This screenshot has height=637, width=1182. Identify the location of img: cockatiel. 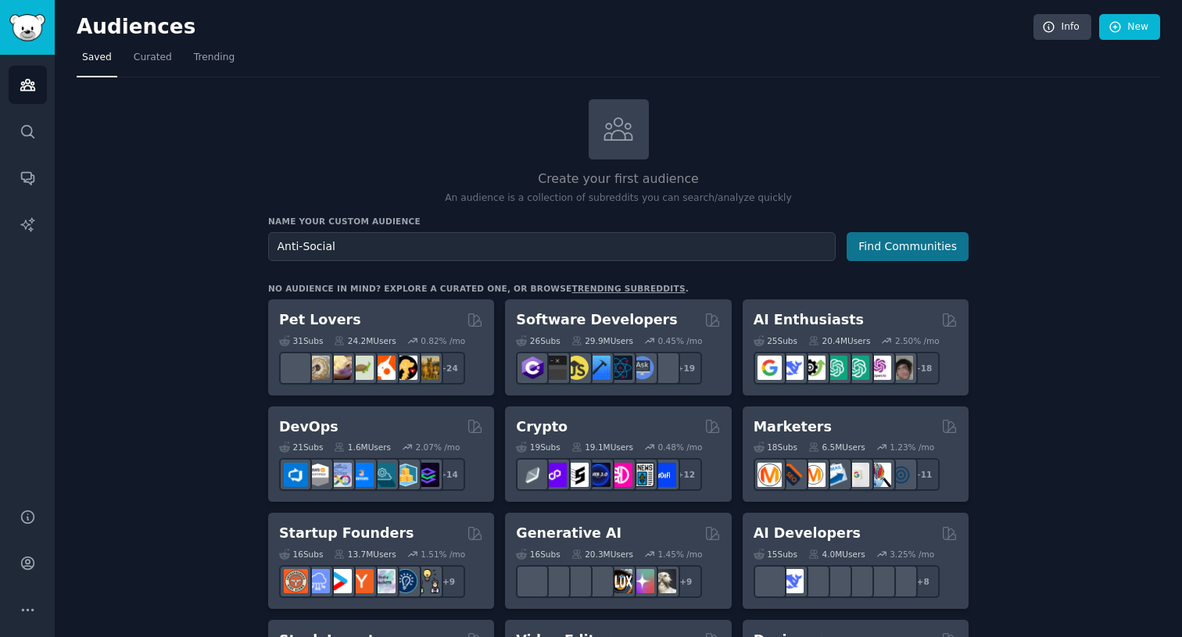
(383, 367).